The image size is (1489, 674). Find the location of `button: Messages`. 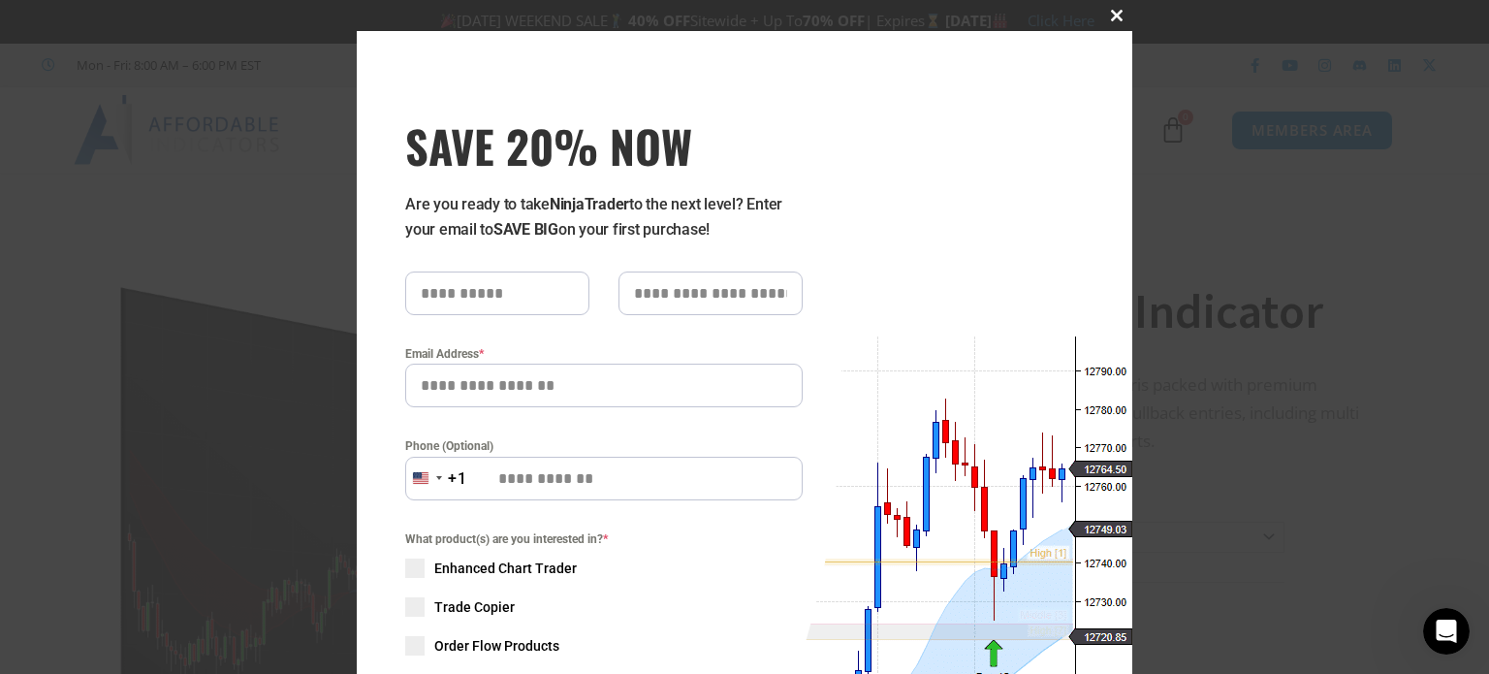

button: Messages is located at coordinates (291, 534).